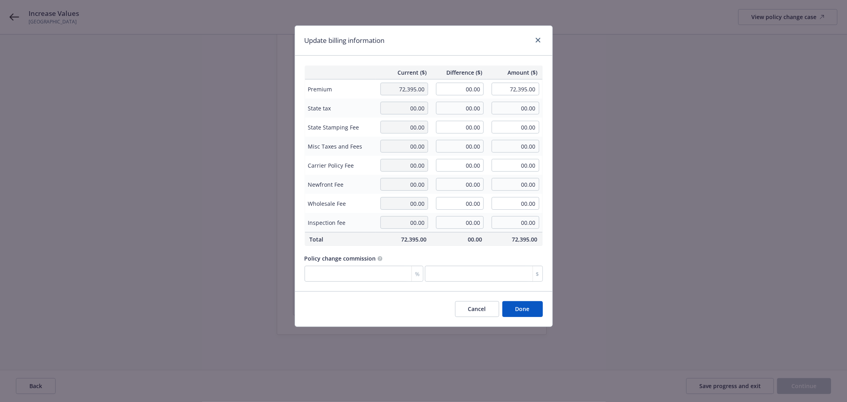  I want to click on span: Amount ($), so click(515, 72).